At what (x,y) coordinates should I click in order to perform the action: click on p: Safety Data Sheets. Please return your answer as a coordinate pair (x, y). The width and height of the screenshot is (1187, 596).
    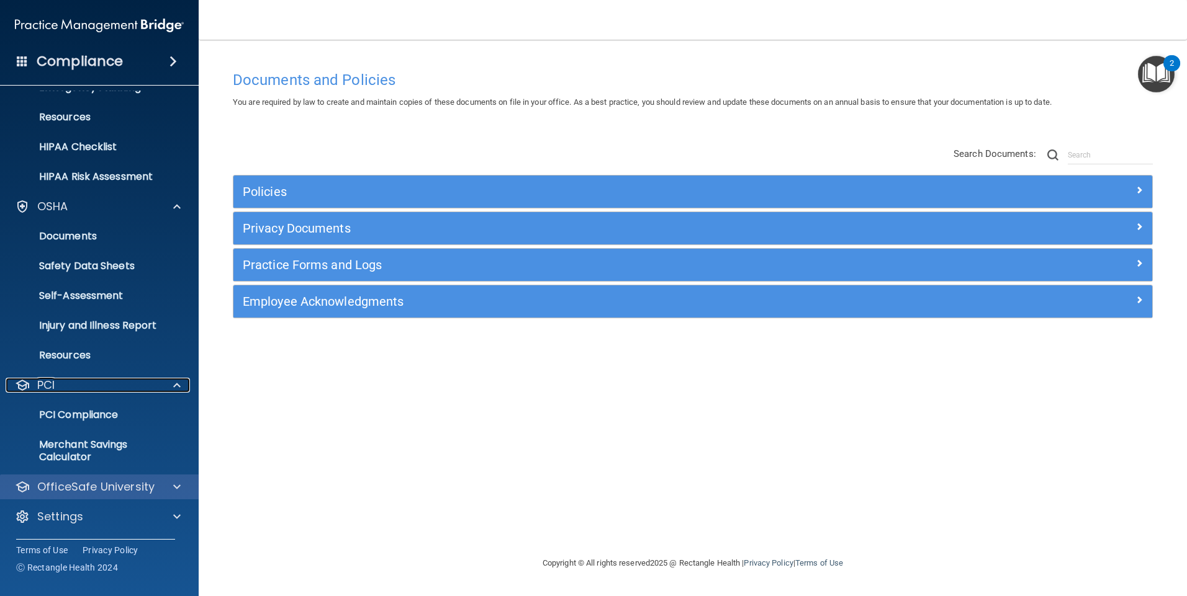
    Looking at the image, I should click on (92, 266).